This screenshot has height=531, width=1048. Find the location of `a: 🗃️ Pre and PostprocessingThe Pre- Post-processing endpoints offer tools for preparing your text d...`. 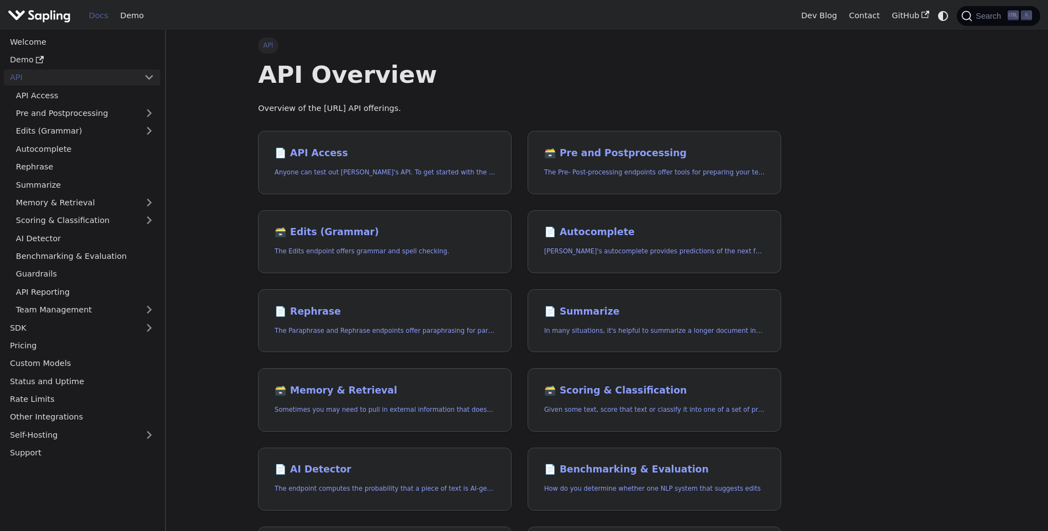

a: 🗃️ Pre and PostprocessingThe Pre- Post-processing endpoints offer tools for preparing your text d... is located at coordinates (654, 162).